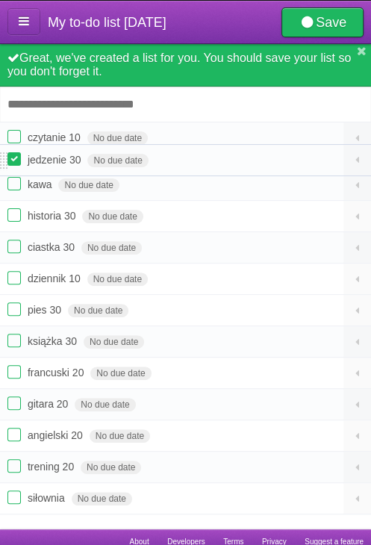 The height and width of the screenshot is (545, 371). Describe the element at coordinates (56, 137) in the screenshot. I see `span: czytanie 10` at that location.